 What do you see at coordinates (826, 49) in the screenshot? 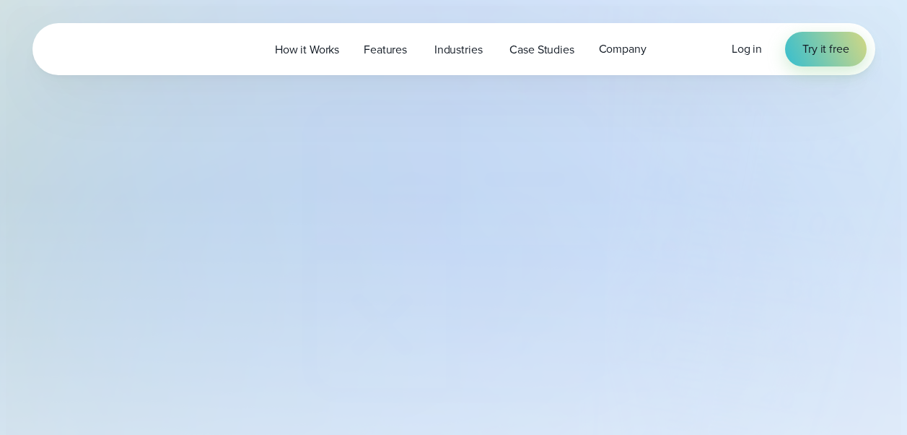
I see `span: Try it free` at bounding box center [826, 49].